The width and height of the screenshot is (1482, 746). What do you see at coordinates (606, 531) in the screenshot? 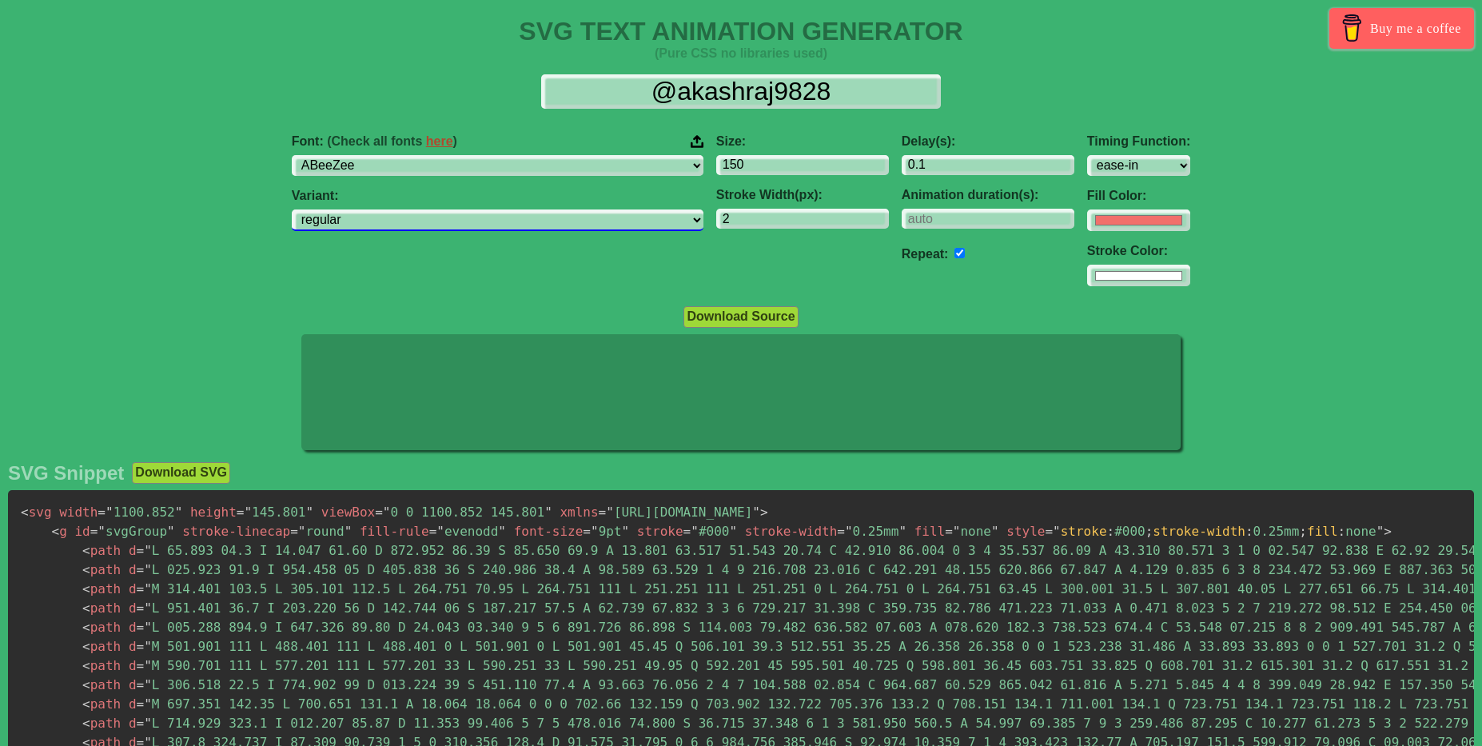
I see `span: 9pt` at bounding box center [606, 531].